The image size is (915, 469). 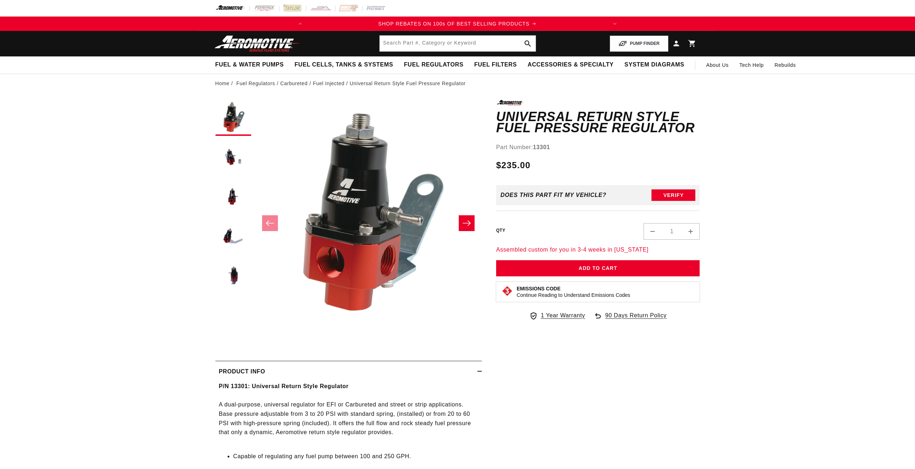 I want to click on span: Fuel Regulators, so click(x=433, y=65).